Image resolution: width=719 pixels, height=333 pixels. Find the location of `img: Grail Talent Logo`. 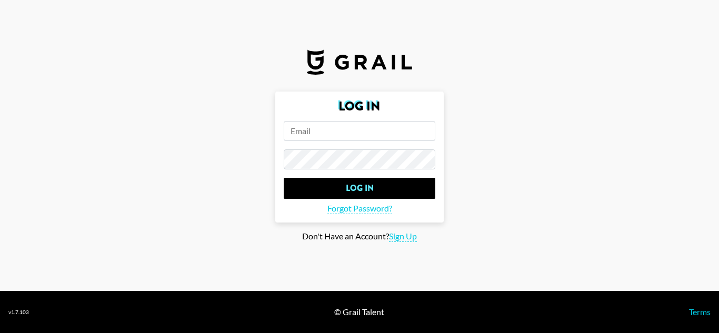

img: Grail Talent Logo is located at coordinates (360, 62).